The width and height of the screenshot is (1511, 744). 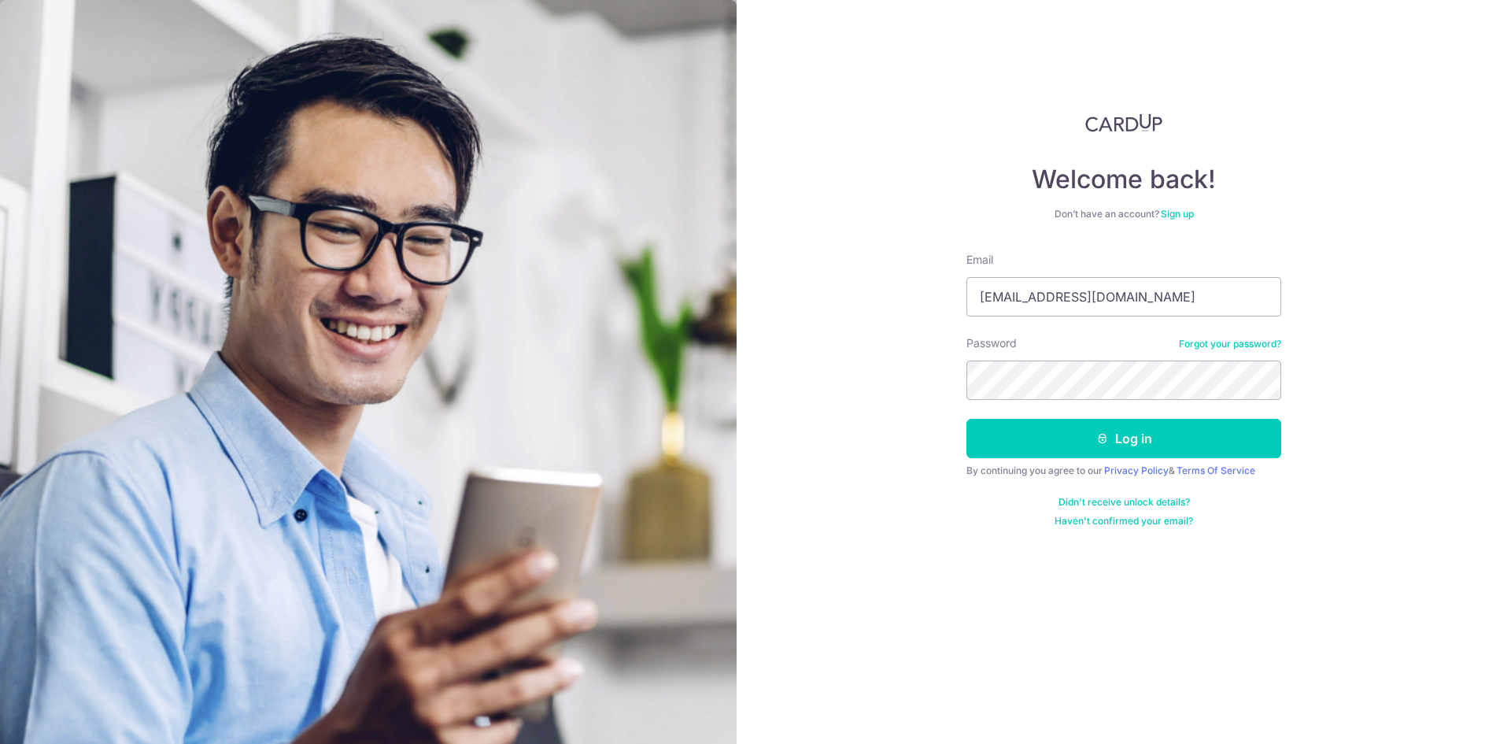 What do you see at coordinates (980, 260) in the screenshot?
I see `label: Email` at bounding box center [980, 260].